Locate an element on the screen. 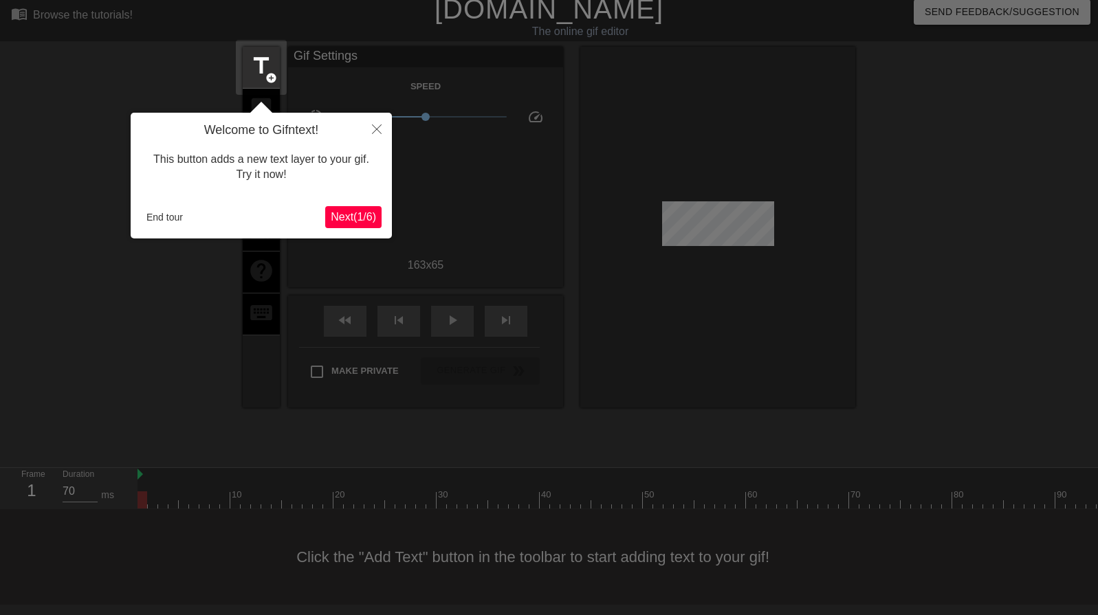  button: End tour is located at coordinates (164, 217).